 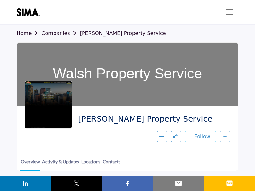 I want to click on a: Locations, so click(x=91, y=164).